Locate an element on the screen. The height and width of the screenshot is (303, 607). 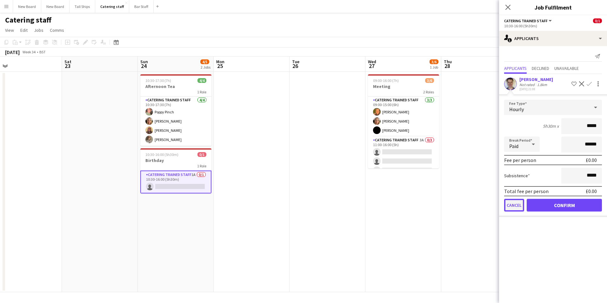
span: Thu is located at coordinates (447, 62).